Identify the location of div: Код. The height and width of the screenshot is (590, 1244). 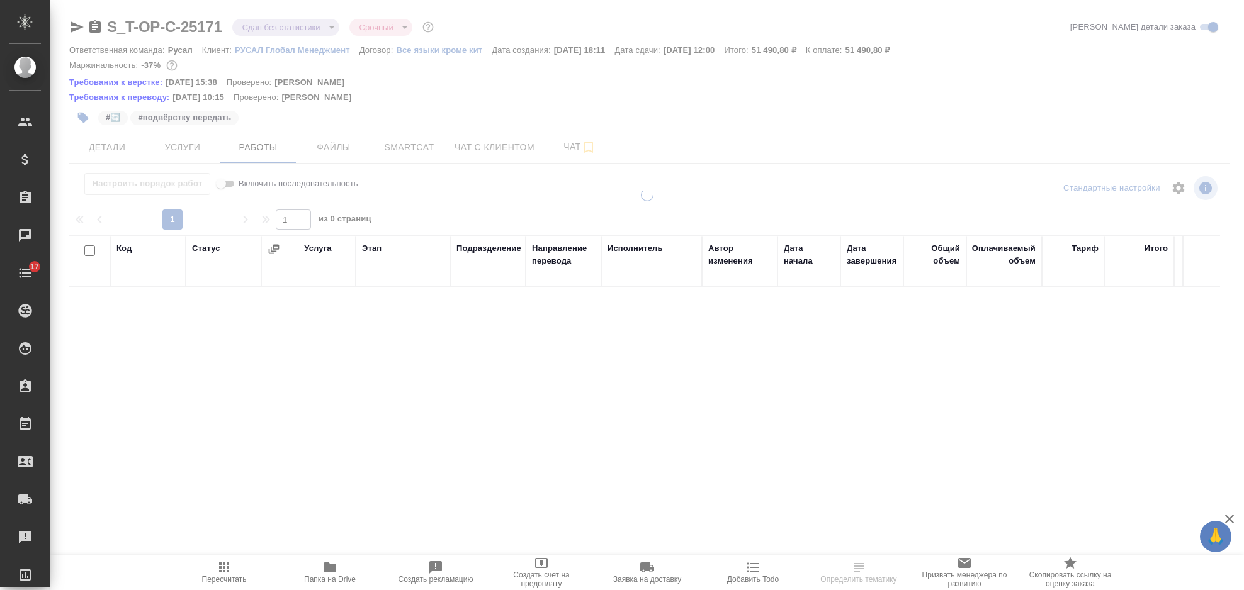
(124, 249).